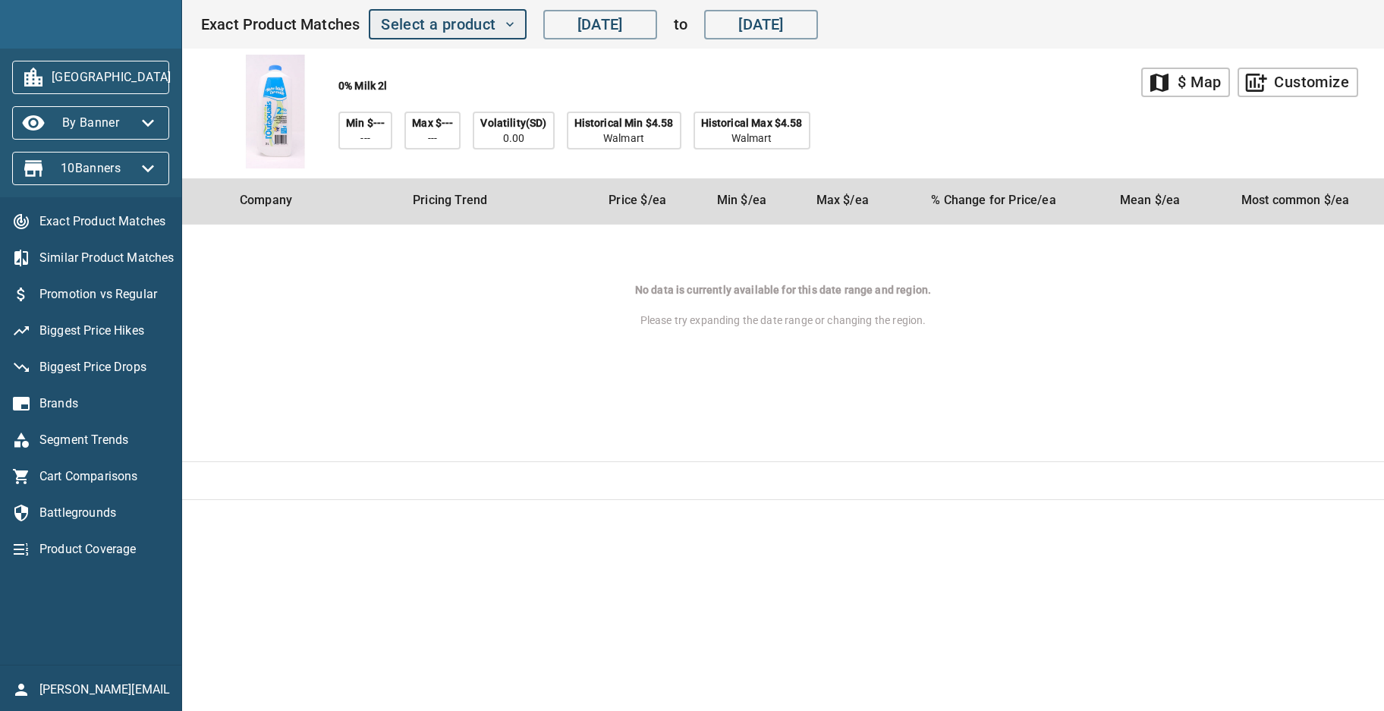 The width and height of the screenshot is (1384, 711). What do you see at coordinates (432, 123) in the screenshot?
I see `div: Max $---` at bounding box center [432, 123].